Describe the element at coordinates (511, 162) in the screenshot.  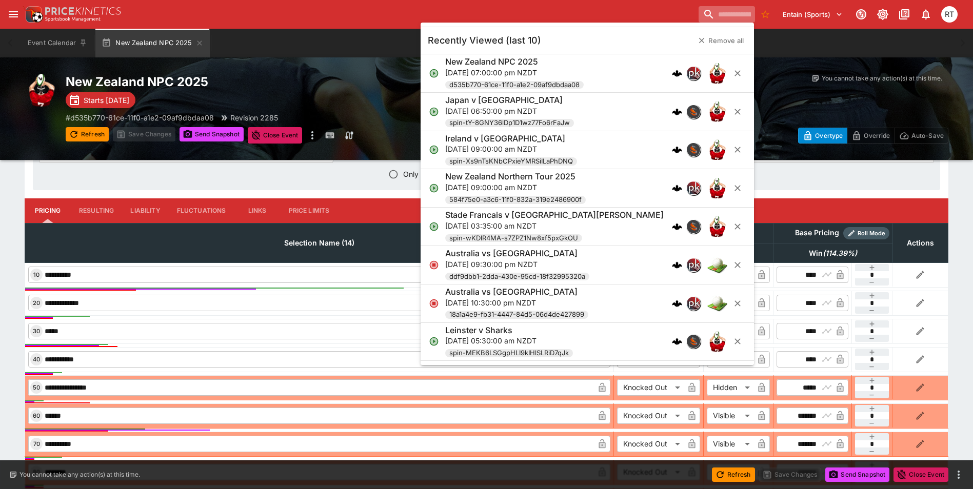
I see `span: spin-Xs9nTsKNbCPxieYMRSiILaPhDNQ` at that location.